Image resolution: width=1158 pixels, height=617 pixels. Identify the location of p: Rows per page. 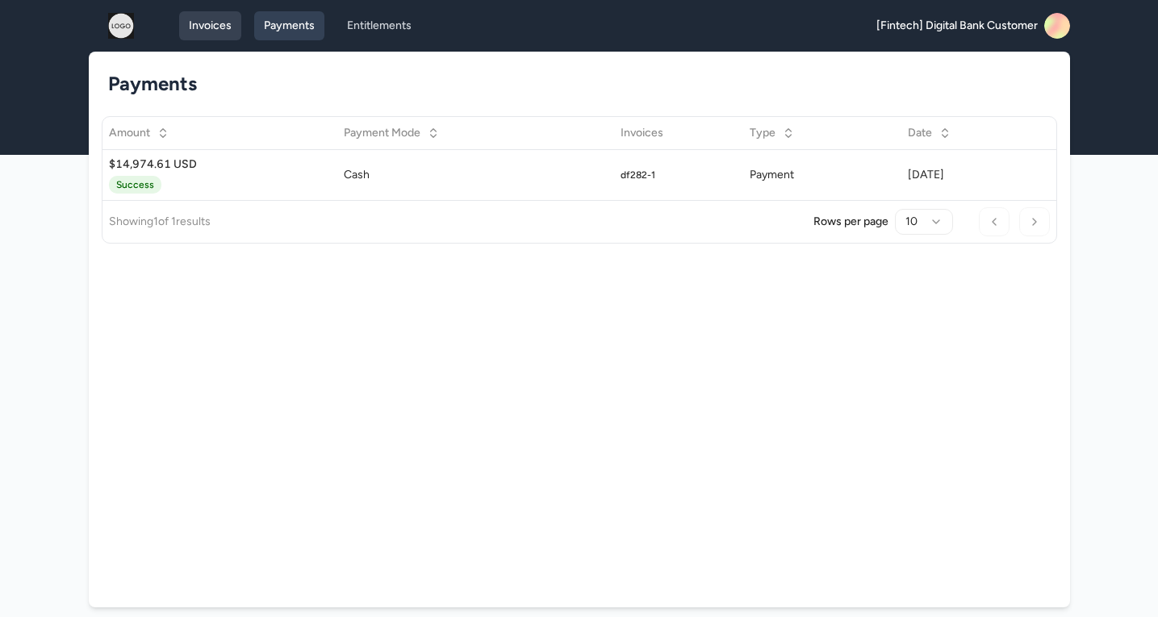
(850, 222).